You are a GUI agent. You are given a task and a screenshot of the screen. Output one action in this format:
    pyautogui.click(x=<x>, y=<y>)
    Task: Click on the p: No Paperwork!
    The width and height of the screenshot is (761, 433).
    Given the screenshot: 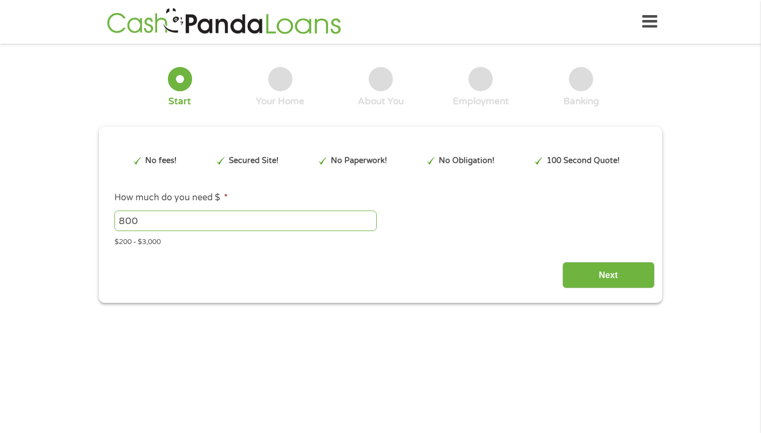 What is the action you would take?
    pyautogui.click(x=359, y=161)
    